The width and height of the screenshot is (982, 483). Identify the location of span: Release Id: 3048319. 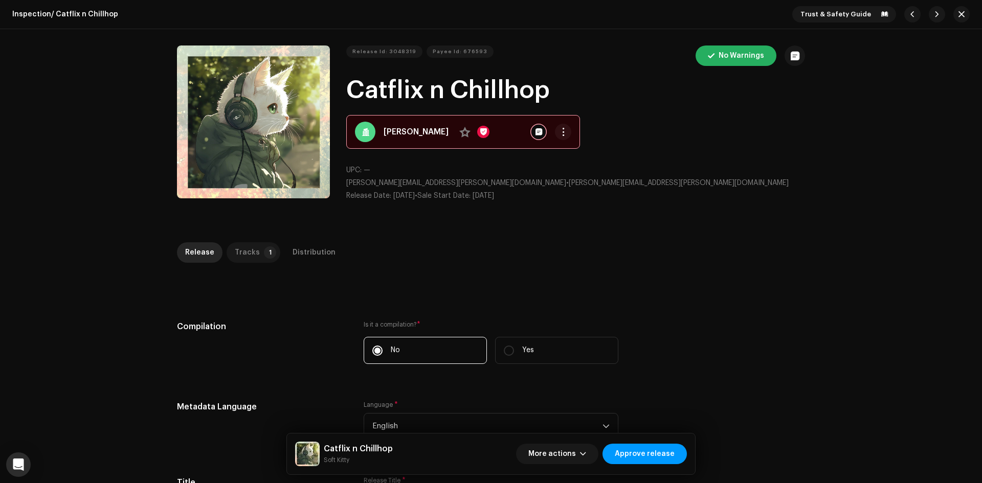
(384, 52).